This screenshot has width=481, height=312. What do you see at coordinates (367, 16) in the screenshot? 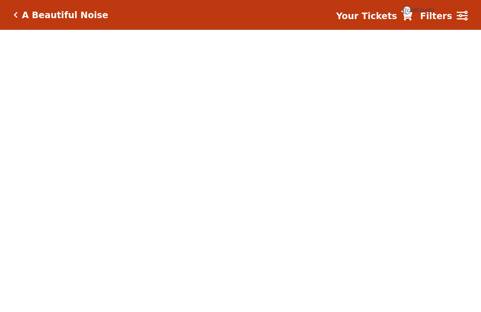
I see `strong: Your Tickets` at bounding box center [367, 16].